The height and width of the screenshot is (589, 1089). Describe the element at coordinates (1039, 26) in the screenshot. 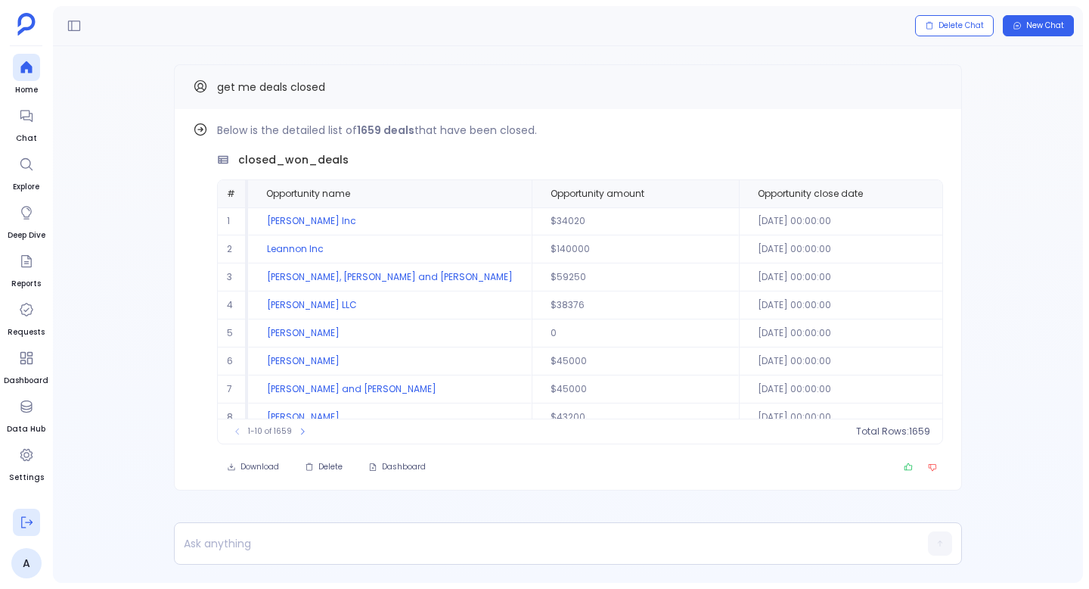

I see `button: New Chat` at that location.